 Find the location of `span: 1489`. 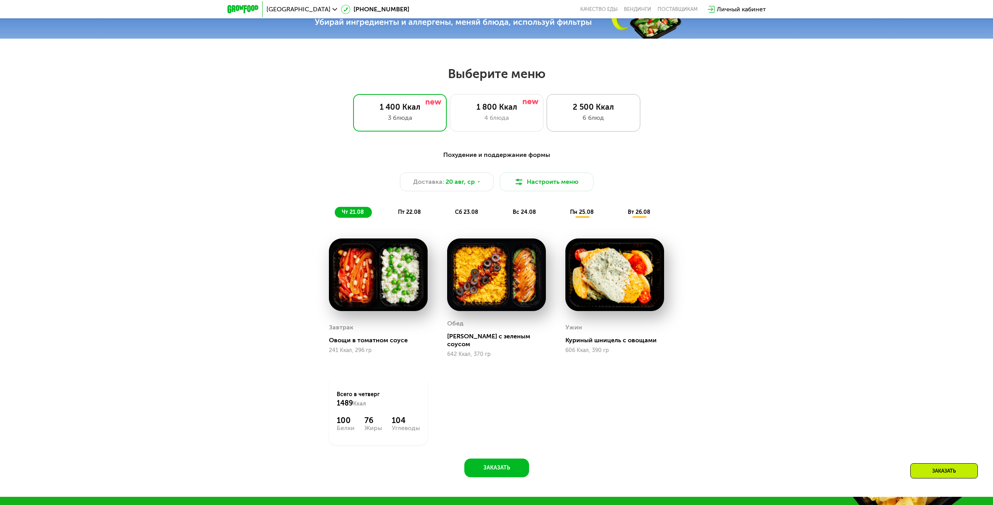

span: 1489 is located at coordinates (345, 403).